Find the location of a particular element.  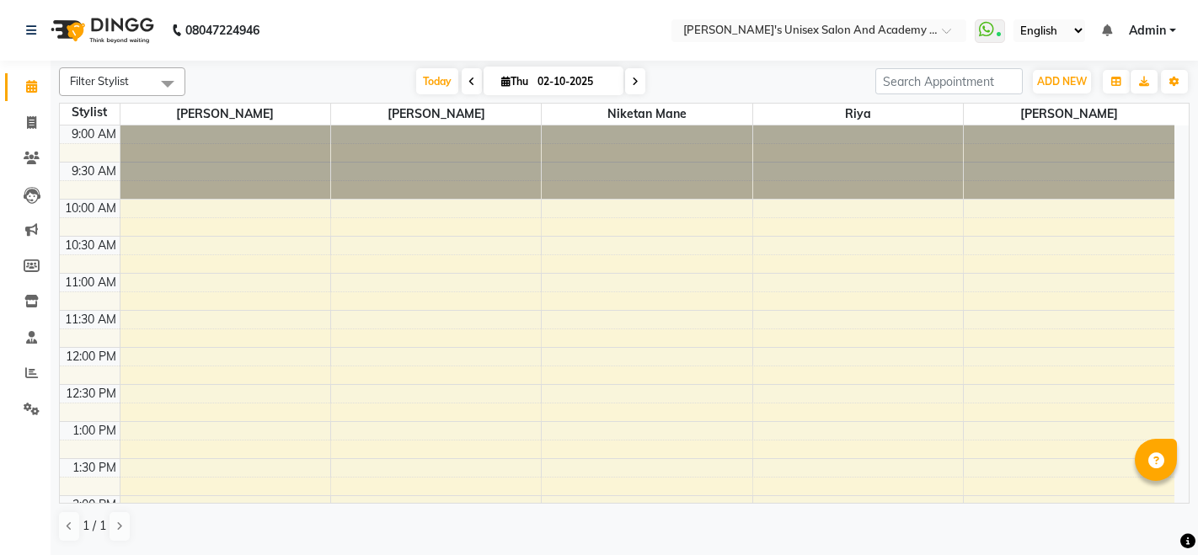

button: ADD NEW is located at coordinates (1062, 82).